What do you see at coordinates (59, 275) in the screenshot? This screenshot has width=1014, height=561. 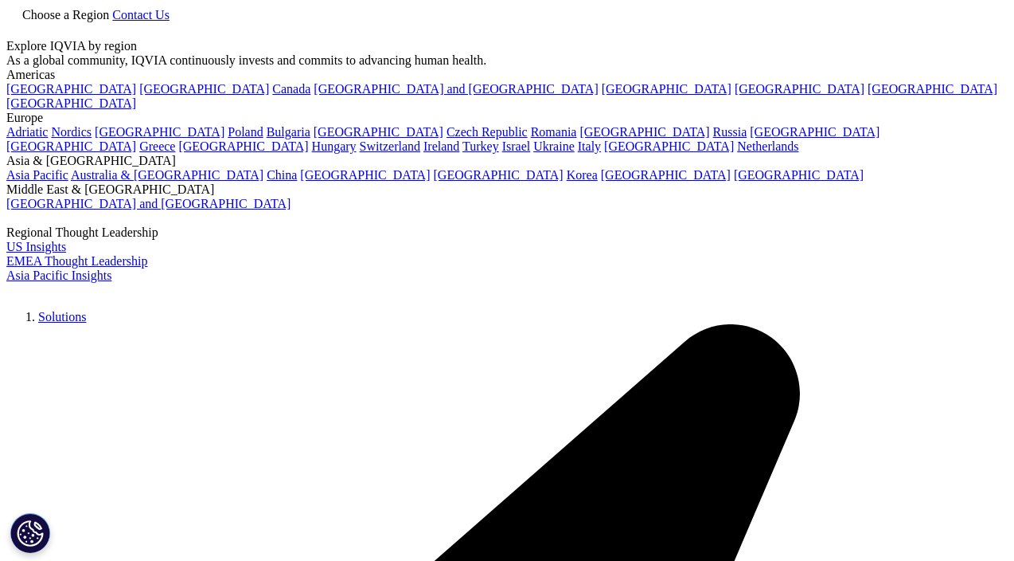 I see `a: Asia Pacific Insights` at bounding box center [59, 275].